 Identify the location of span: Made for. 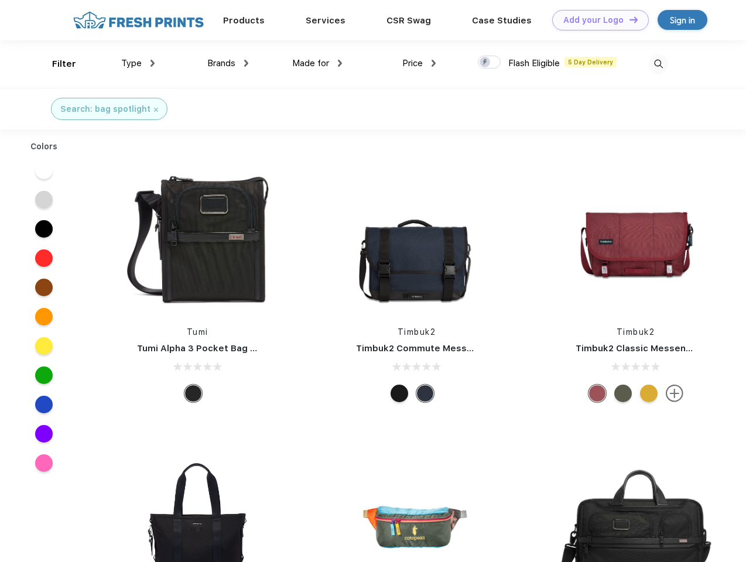
(310, 63).